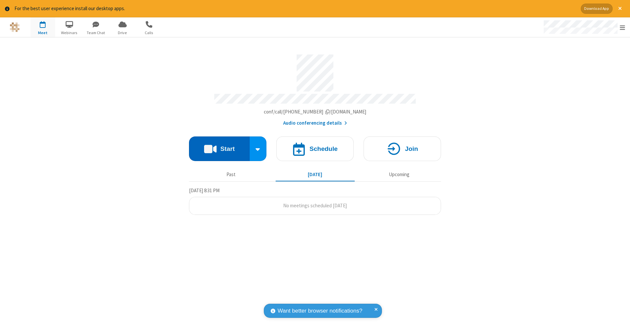  What do you see at coordinates (320, 311) in the screenshot?
I see `span: Want better browser notifications?` at bounding box center [320, 311].